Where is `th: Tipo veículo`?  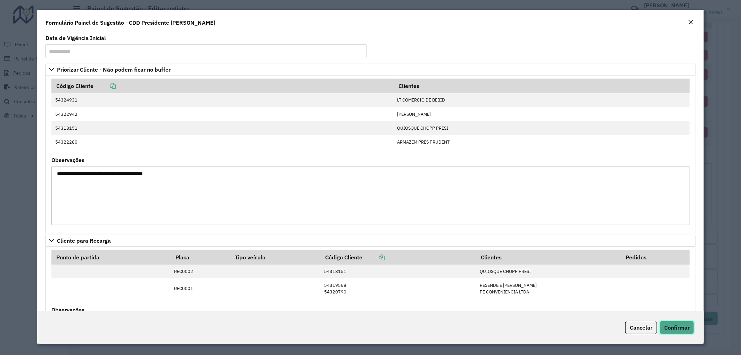 th: Tipo veículo is located at coordinates (275, 257).